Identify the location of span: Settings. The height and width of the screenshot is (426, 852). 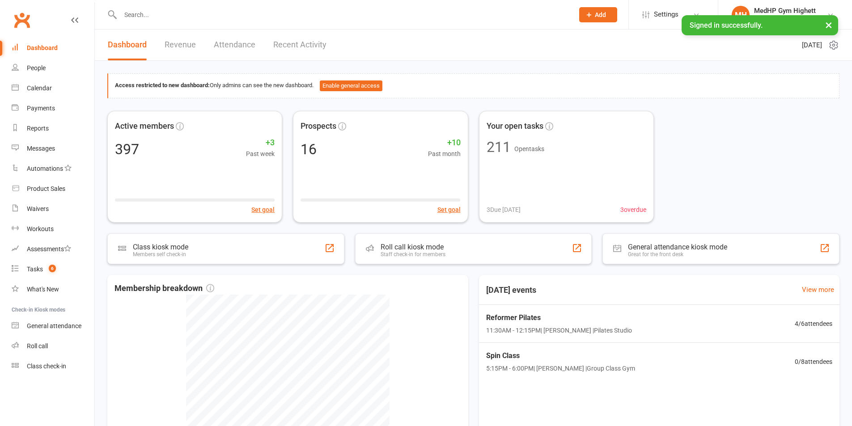
(666, 14).